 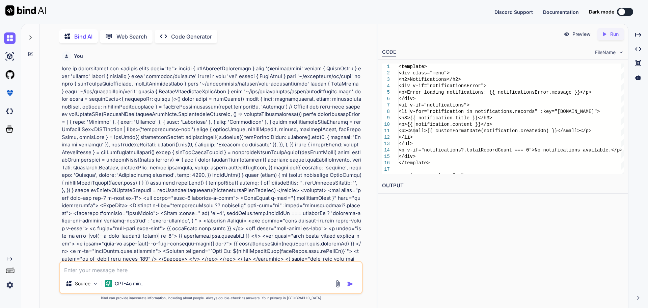 I want to click on p: Source, so click(x=83, y=283).